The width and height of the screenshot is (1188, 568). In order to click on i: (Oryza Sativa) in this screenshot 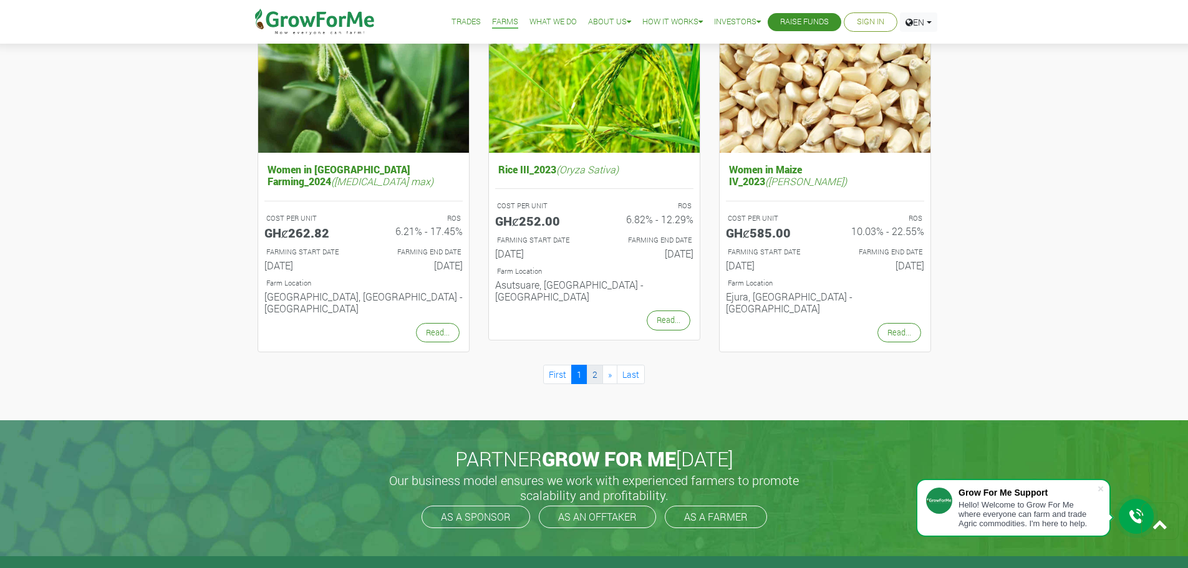, I will do `click(588, 169)`.